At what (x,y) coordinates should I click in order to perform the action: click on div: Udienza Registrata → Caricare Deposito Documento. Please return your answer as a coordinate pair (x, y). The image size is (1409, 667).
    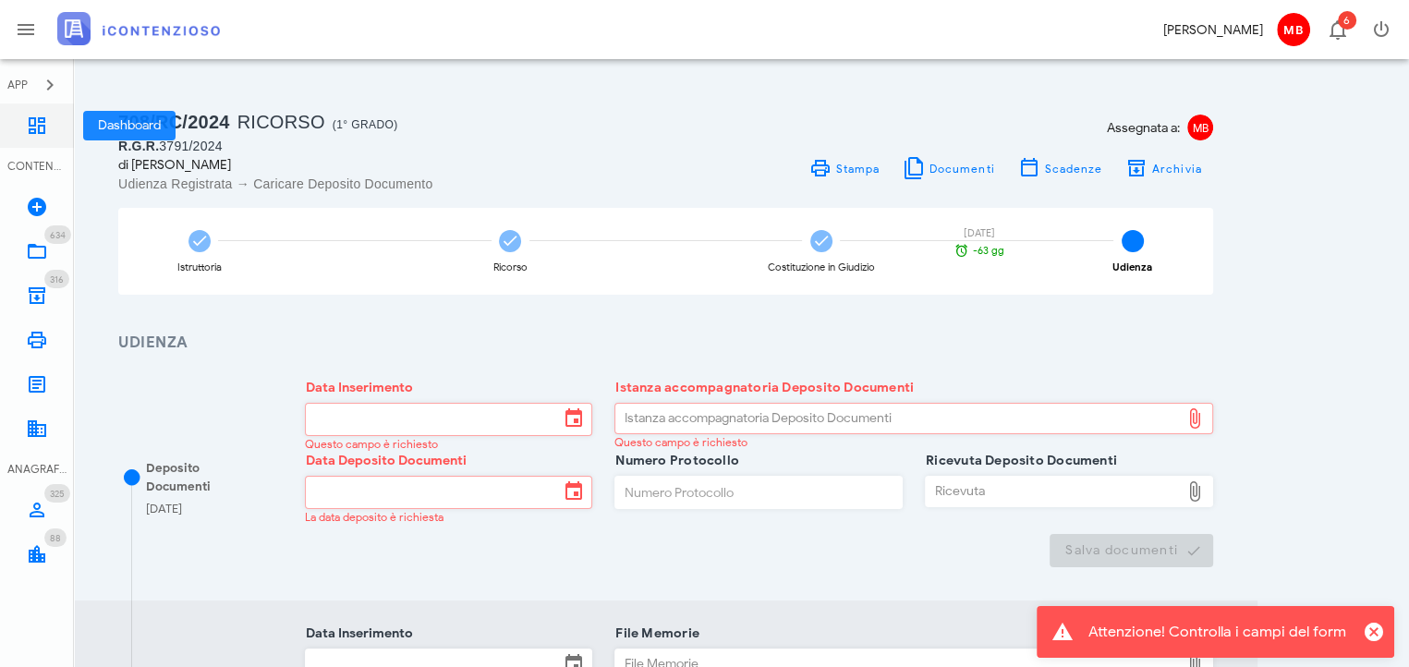
    Looking at the image, I should click on (386, 184).